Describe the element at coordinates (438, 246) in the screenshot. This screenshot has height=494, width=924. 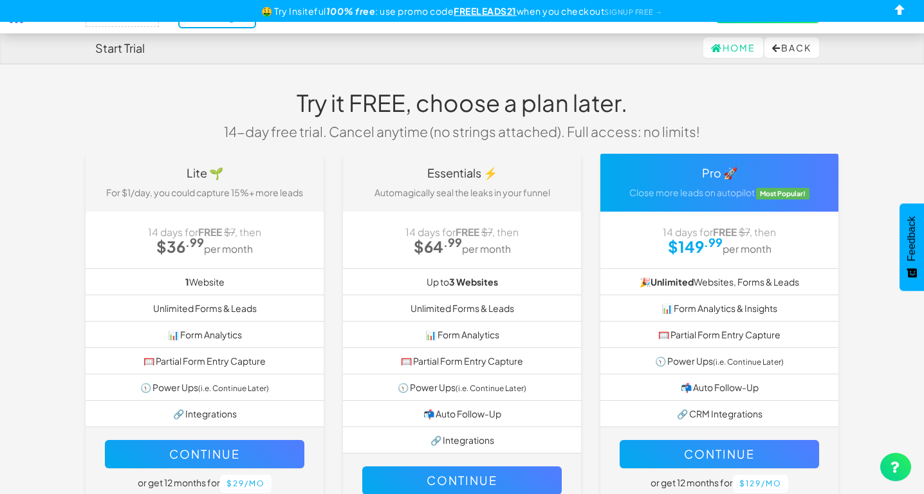
I see `strong: $64` at that location.